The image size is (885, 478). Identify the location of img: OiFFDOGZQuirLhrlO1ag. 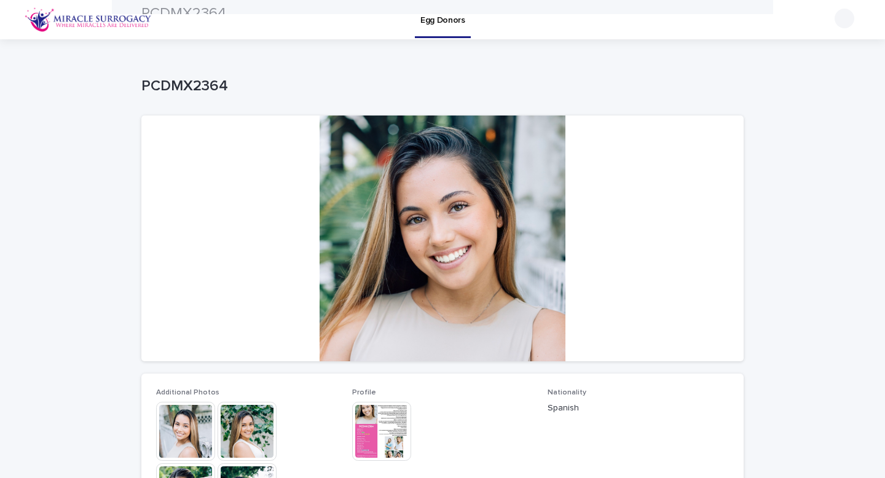
(88, 20).